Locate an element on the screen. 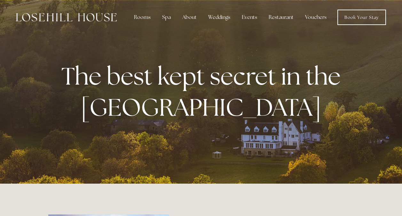 The image size is (402, 216). div: About is located at coordinates (190, 17).